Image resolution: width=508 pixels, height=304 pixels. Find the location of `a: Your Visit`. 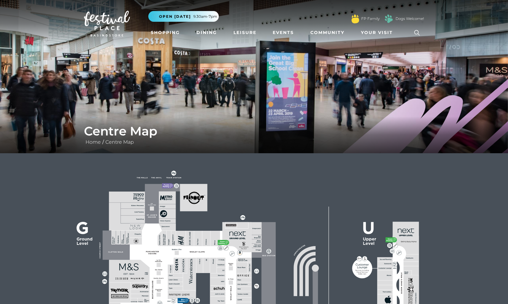

a: Your Visit is located at coordinates (379, 33).